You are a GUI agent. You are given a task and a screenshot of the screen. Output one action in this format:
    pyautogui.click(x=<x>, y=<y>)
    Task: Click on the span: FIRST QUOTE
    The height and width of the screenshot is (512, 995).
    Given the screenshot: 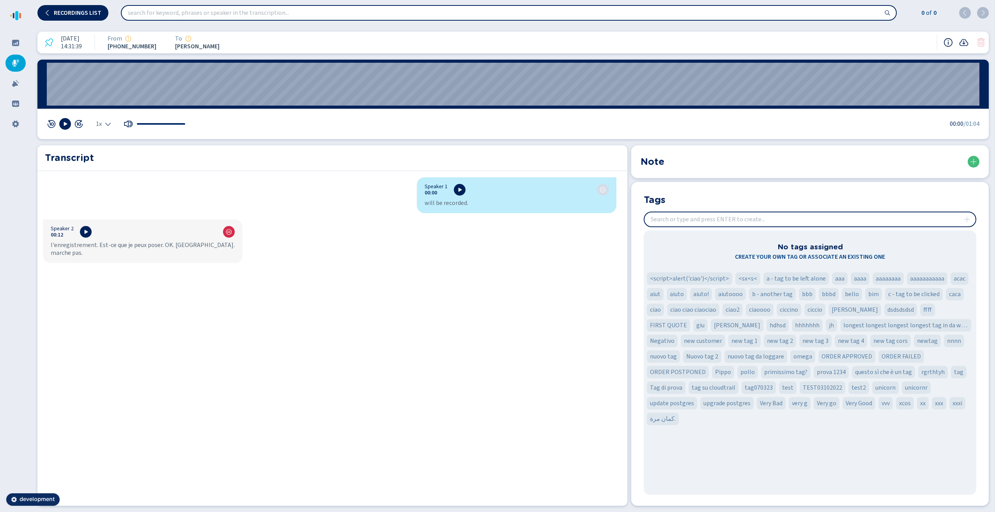 What is the action you would take?
    pyautogui.click(x=668, y=325)
    